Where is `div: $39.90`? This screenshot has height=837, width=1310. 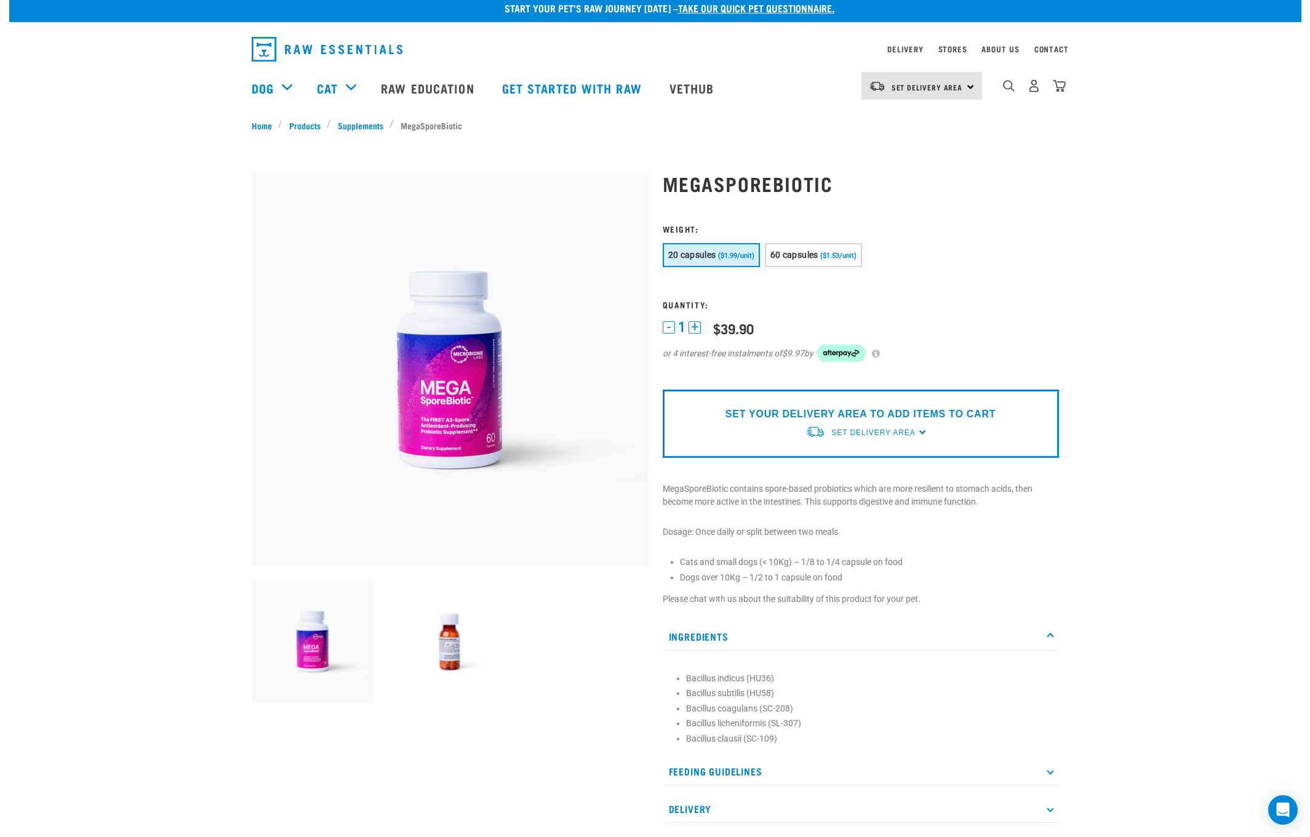 div: $39.90 is located at coordinates (734, 328).